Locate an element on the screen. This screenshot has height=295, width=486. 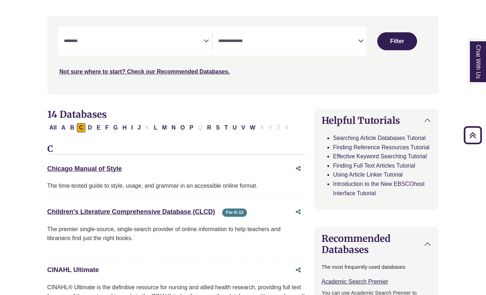
button: Helpful Tutorials is located at coordinates (377, 120).